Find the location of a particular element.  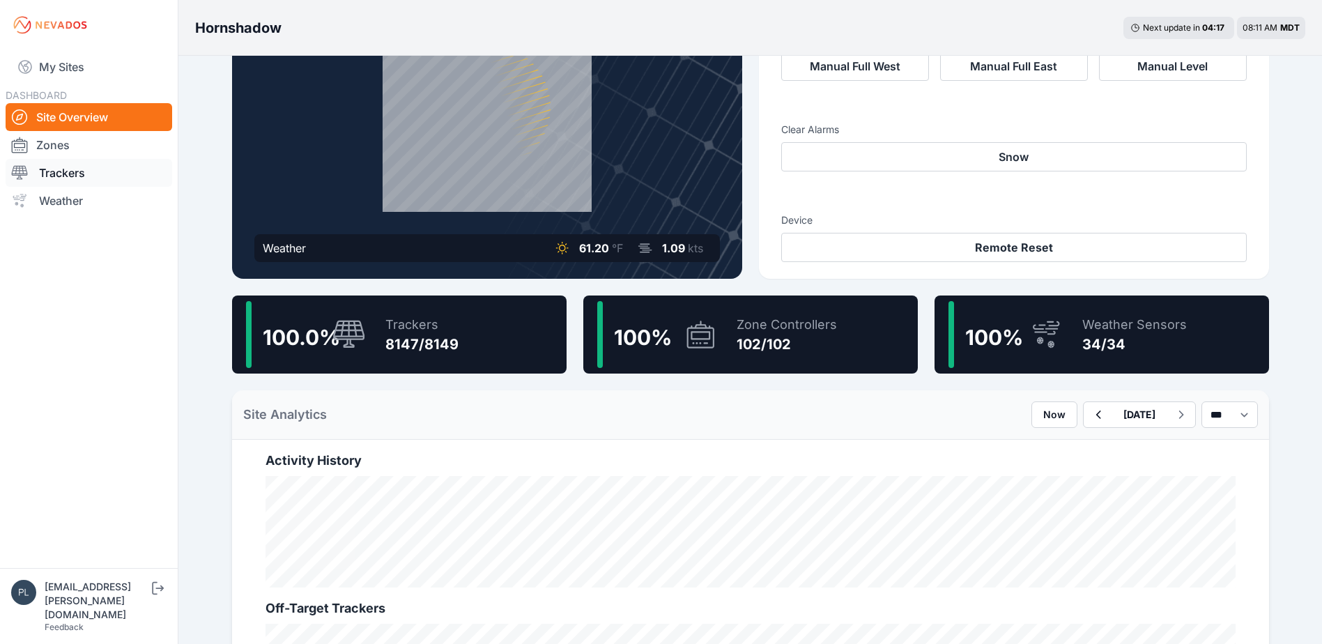

button: Snow is located at coordinates (1014, 157).